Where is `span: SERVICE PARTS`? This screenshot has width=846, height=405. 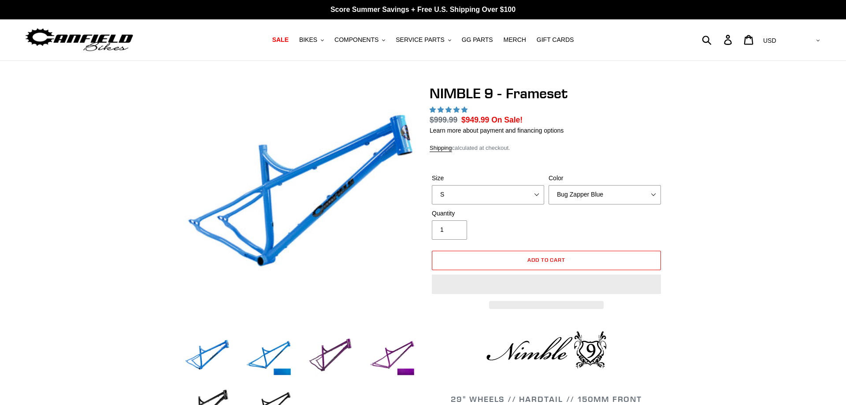
span: SERVICE PARTS is located at coordinates (420, 40).